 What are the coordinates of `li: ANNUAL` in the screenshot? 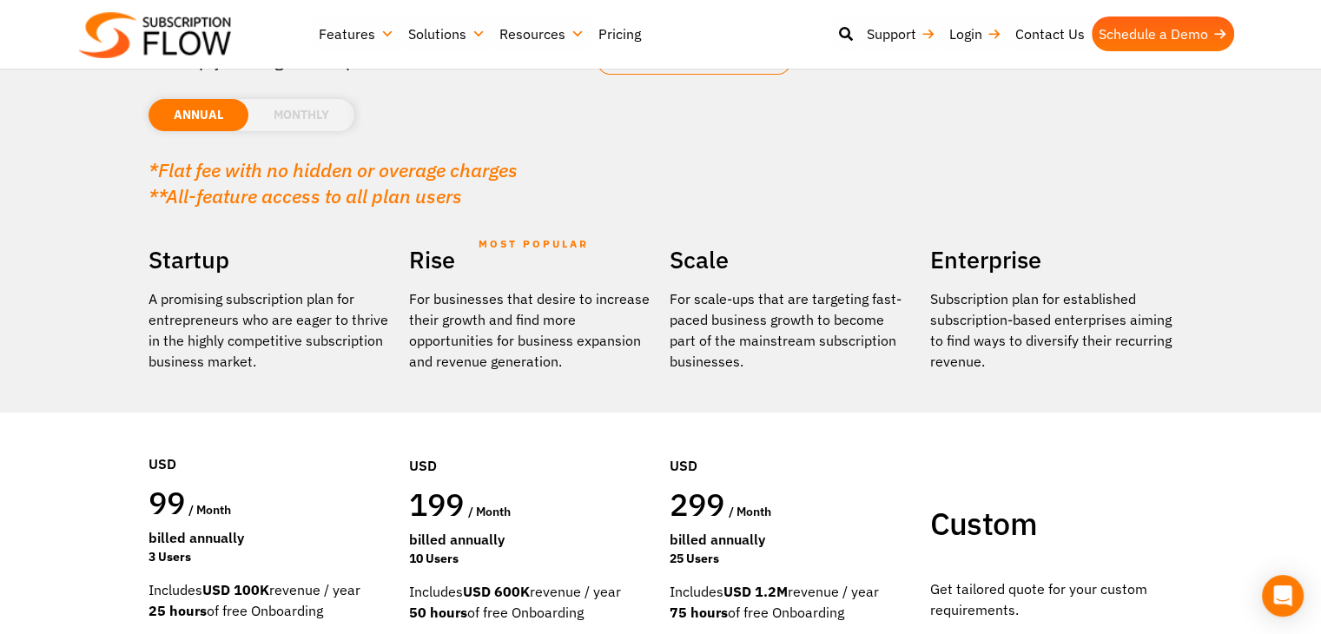 It's located at (198, 115).